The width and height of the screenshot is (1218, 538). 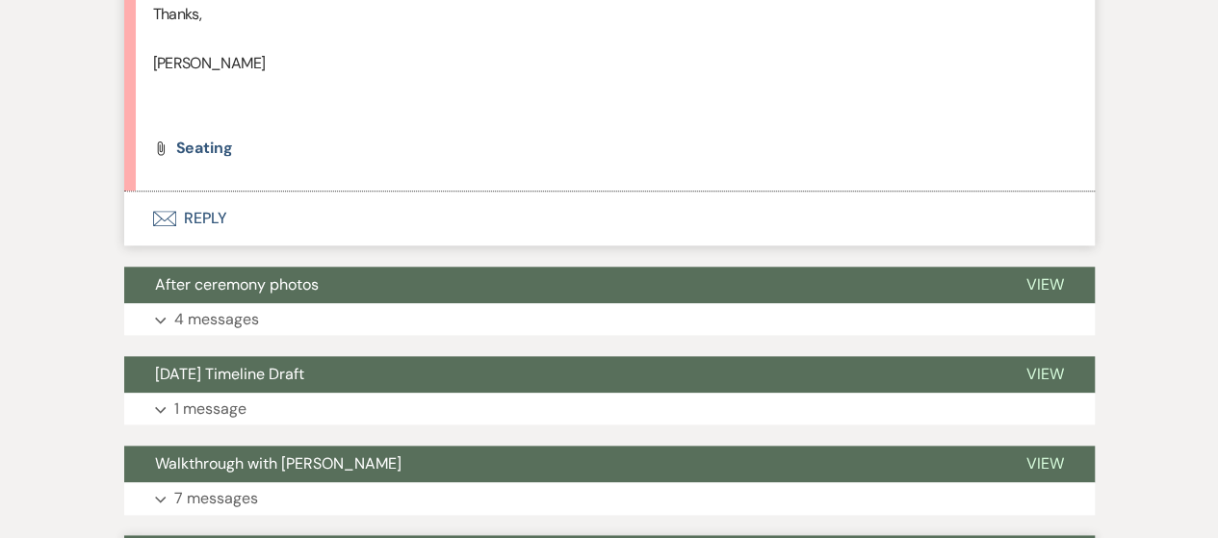 I want to click on p: 1 message, so click(x=210, y=409).